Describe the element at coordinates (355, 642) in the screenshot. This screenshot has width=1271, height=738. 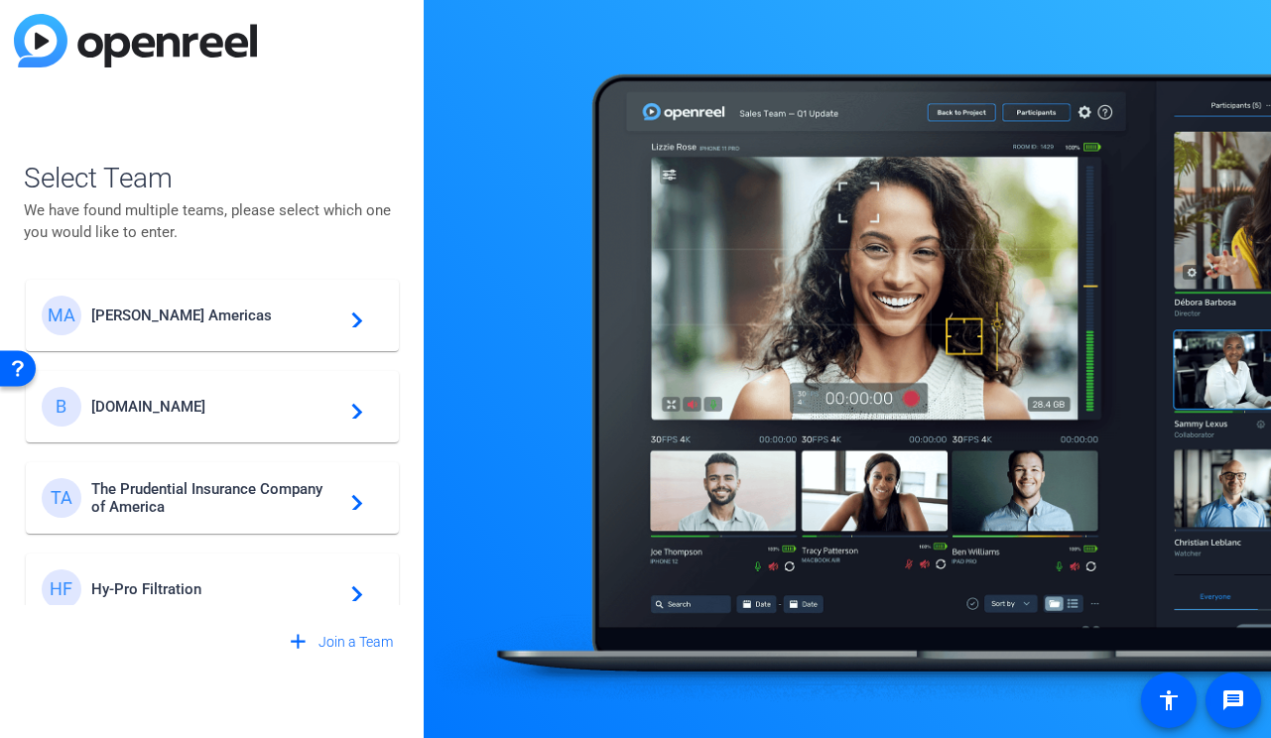
I see `span: Join a Team` at that location.